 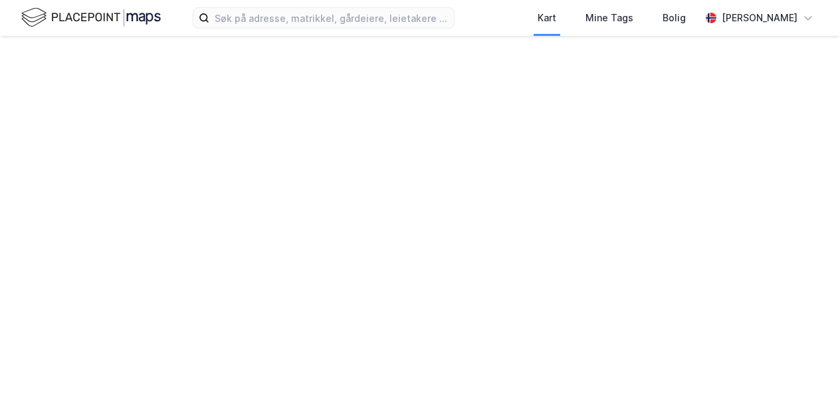 I want to click on div: Mine Tags, so click(x=610, y=18).